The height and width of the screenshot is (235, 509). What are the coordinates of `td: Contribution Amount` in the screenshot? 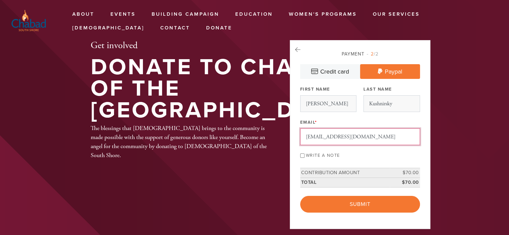 It's located at (345, 173).